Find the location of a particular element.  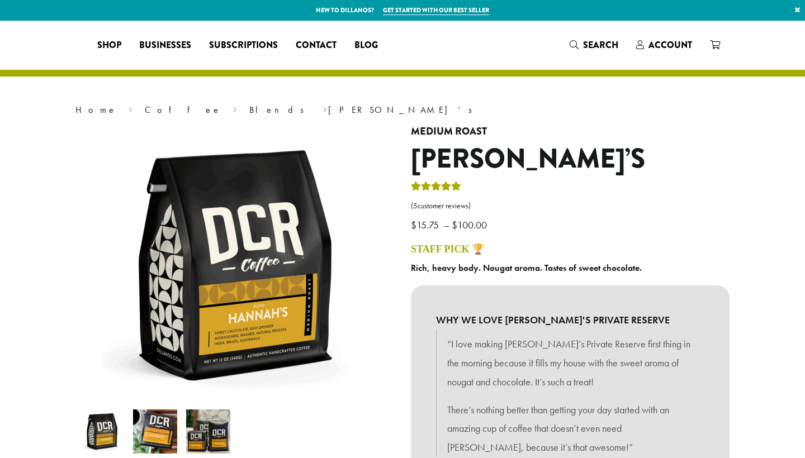

p: There’s nothing better than getting your day started with an amazing cup of coffee that doesn’t e... is located at coordinates (570, 429).